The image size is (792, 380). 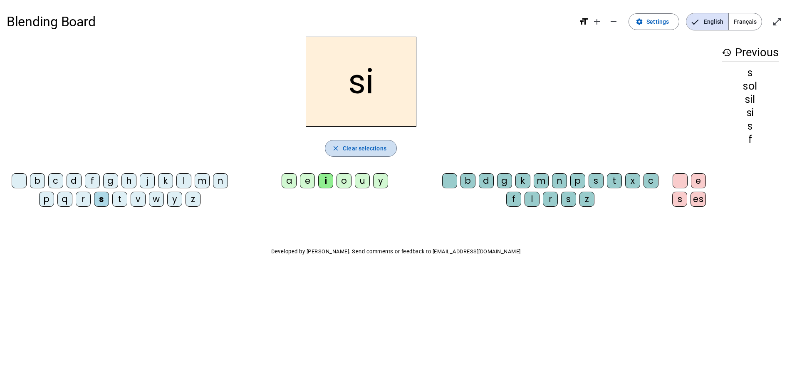 I want to click on mat-icon: history, so click(x=727, y=52).